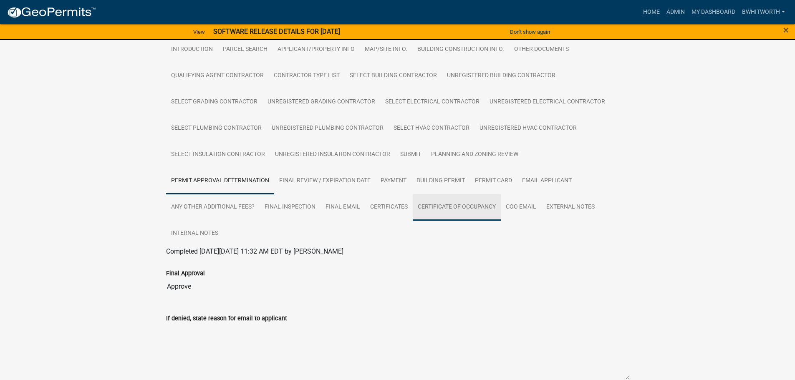  Describe the element at coordinates (217, 76) in the screenshot. I see `a: Qualifying Agent Contractor` at that location.